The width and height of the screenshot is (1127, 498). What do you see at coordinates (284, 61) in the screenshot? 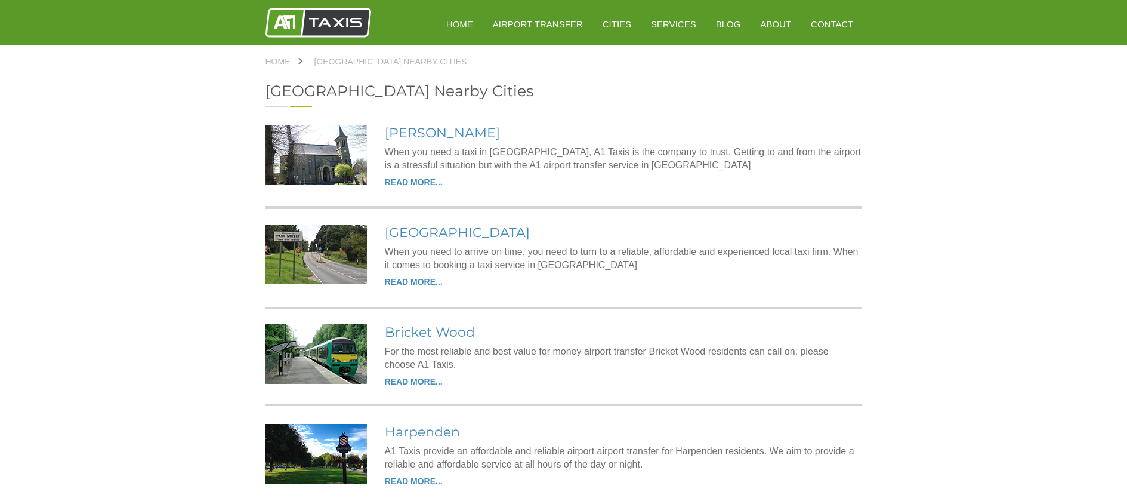
I see `a: Home` at bounding box center [284, 61].